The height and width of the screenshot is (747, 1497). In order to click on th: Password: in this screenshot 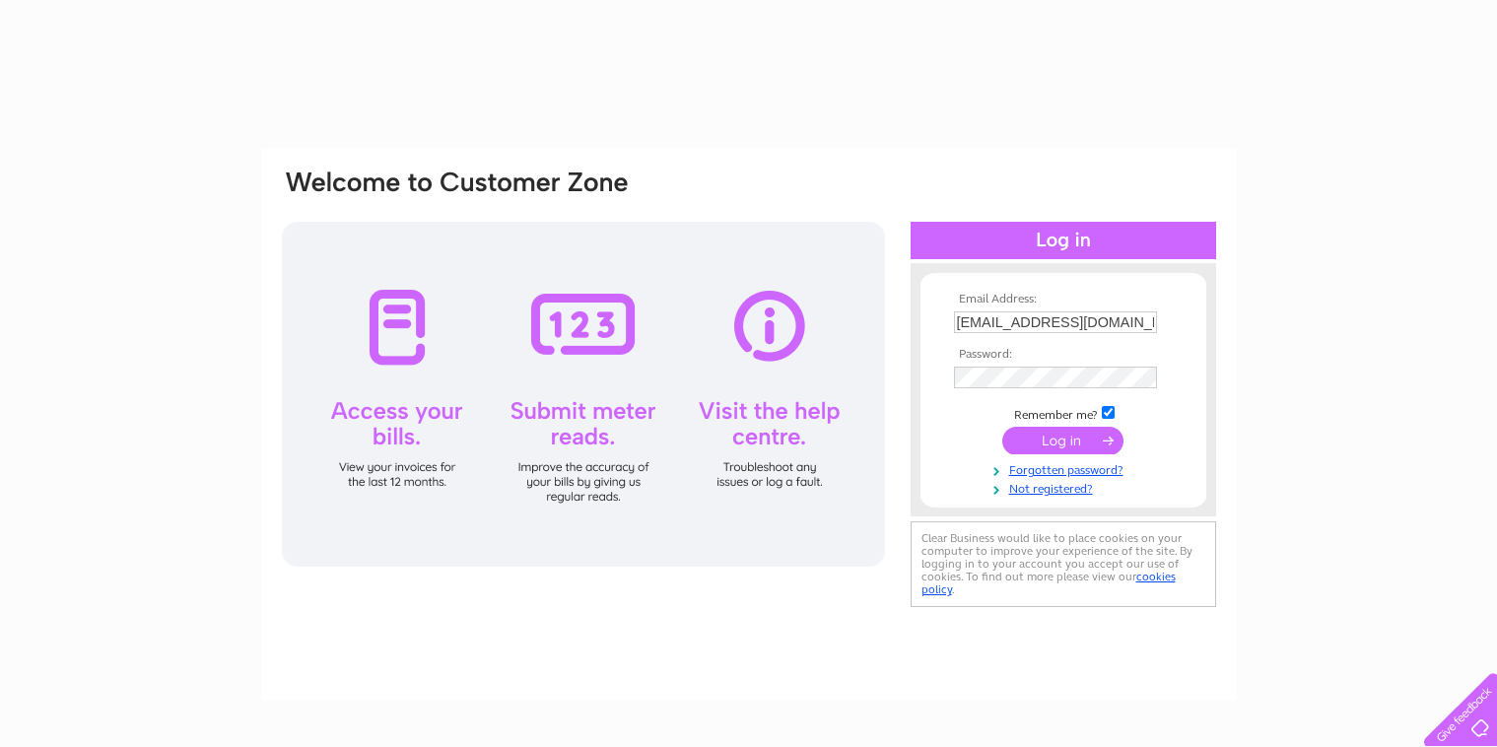, I will do `click(1063, 355)`.